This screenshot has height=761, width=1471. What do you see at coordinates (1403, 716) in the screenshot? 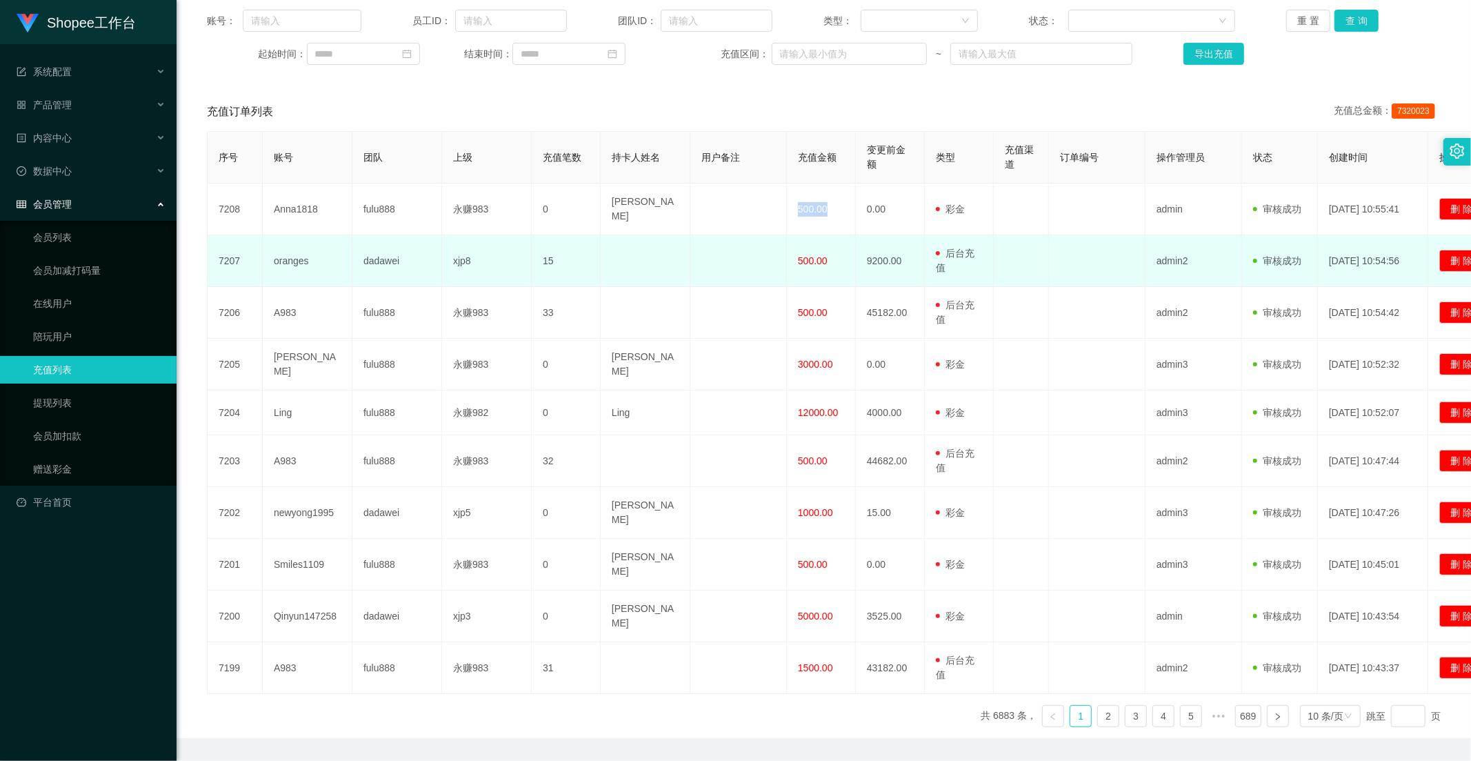
I see `div: 跳至 页` at bounding box center [1403, 716].